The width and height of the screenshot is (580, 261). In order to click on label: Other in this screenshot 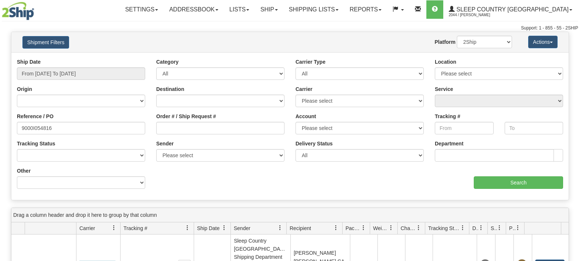, I will do `click(24, 171)`.